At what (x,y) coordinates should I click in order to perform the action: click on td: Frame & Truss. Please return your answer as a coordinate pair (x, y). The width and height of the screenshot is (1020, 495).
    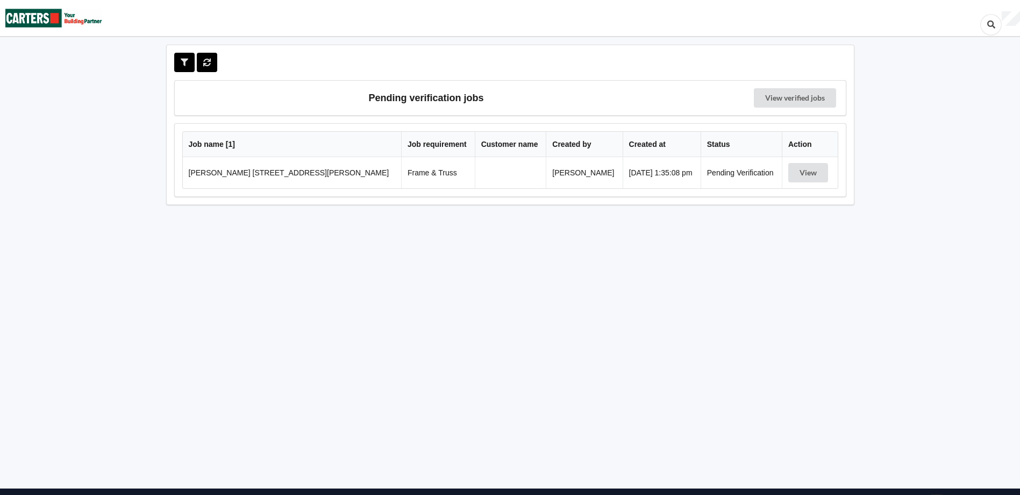
    Looking at the image, I should click on (438, 173).